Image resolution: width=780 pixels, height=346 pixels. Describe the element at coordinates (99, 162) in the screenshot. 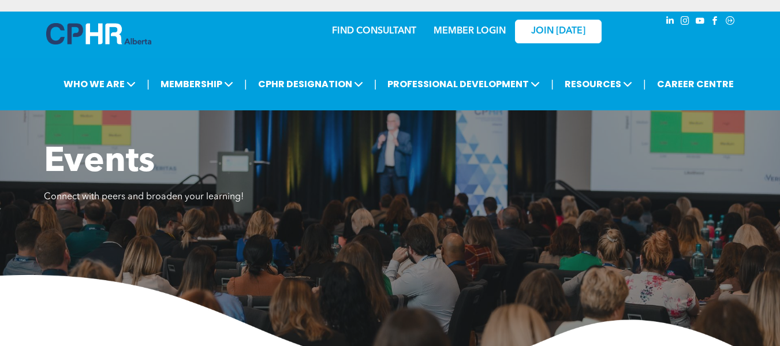

I see `span: Events` at that location.